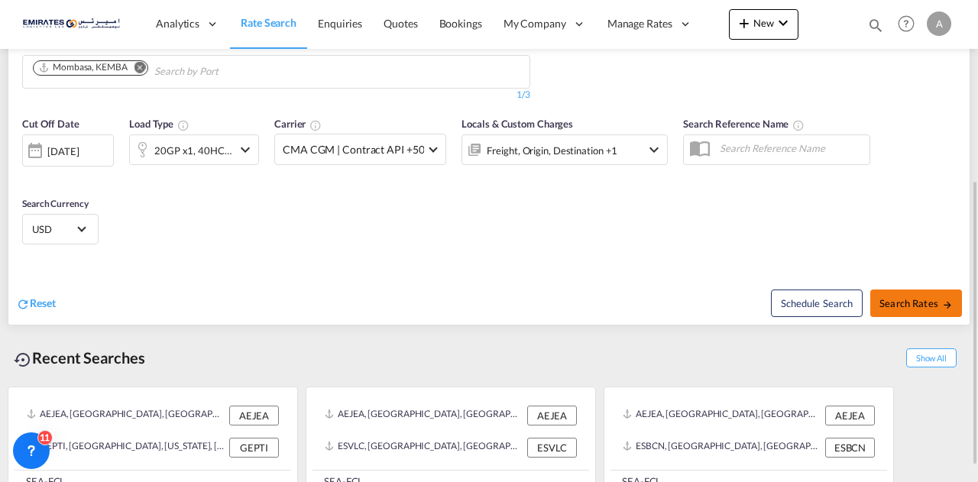 The width and height of the screenshot is (978, 482). What do you see at coordinates (340, 23) in the screenshot?
I see `span: Enquiries` at bounding box center [340, 23].